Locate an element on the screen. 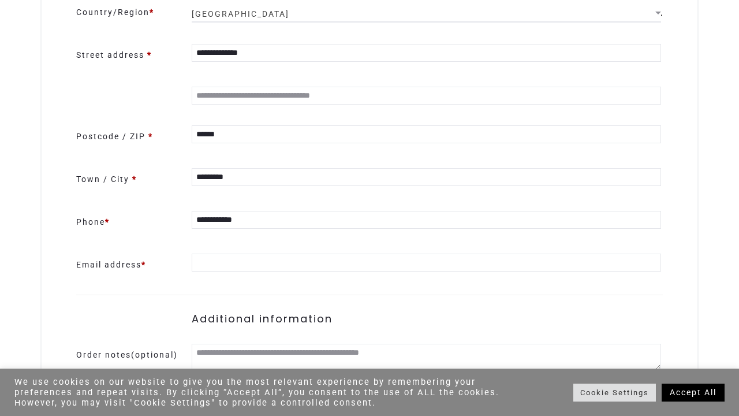 This screenshot has height=416, width=739. label: Town / City is located at coordinates (106, 177).